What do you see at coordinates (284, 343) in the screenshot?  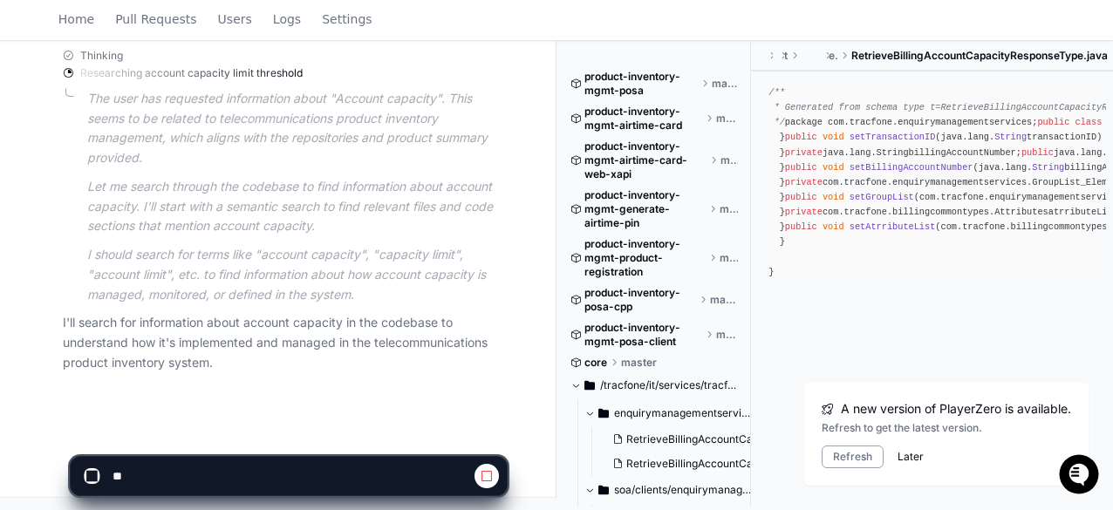 I see `p: I'll search for information about account capacity in the codebase to understand how it's impleme...` at bounding box center [284, 343].